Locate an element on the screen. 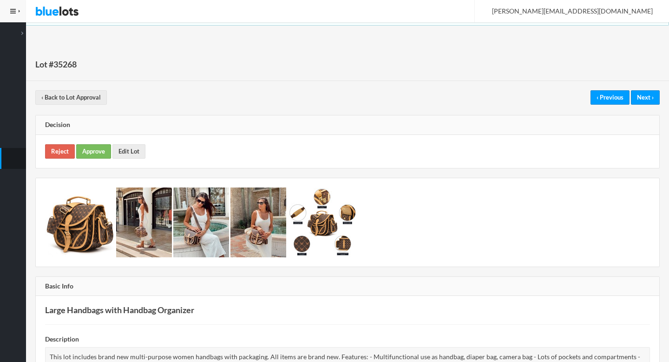 The width and height of the screenshot is (669, 362). a: Approve is located at coordinates (93, 151).